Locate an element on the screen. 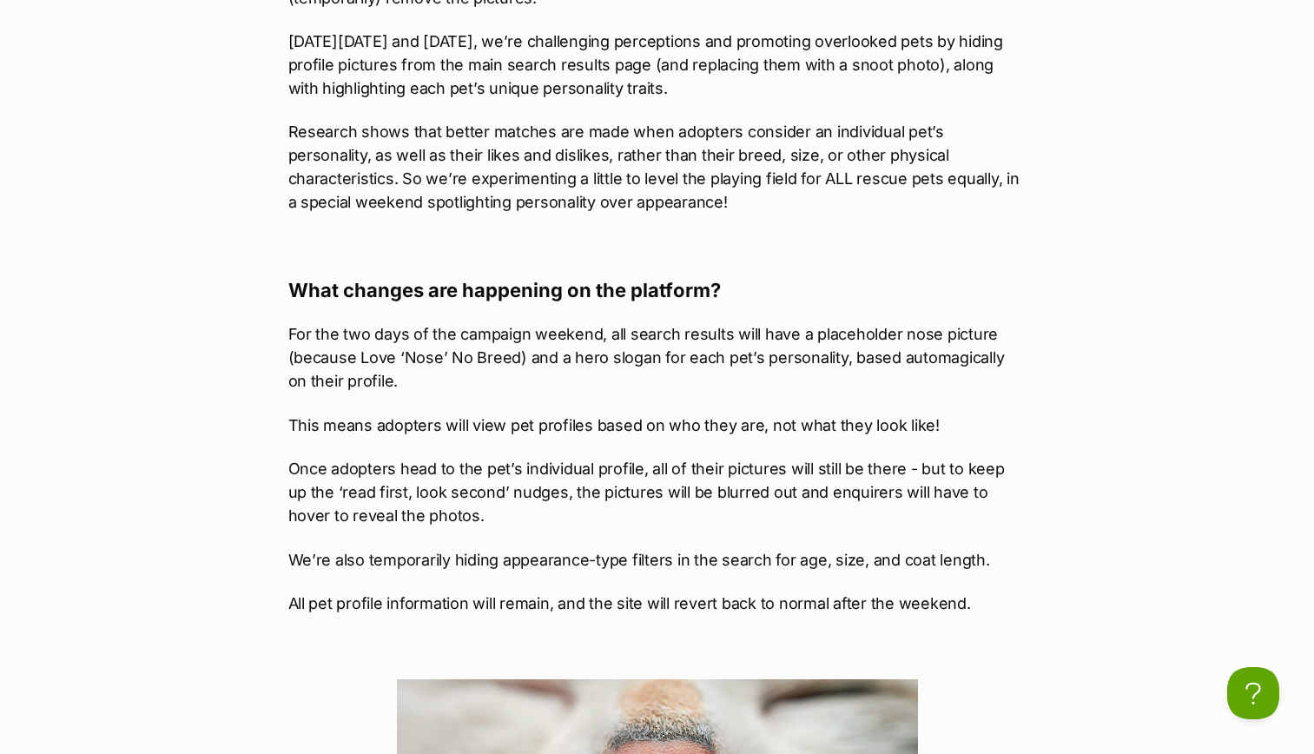 The image size is (1314, 754). p: Once adopters head to the pet’s individual profile, all of their pictures will still be there - b... is located at coordinates (658, 492).